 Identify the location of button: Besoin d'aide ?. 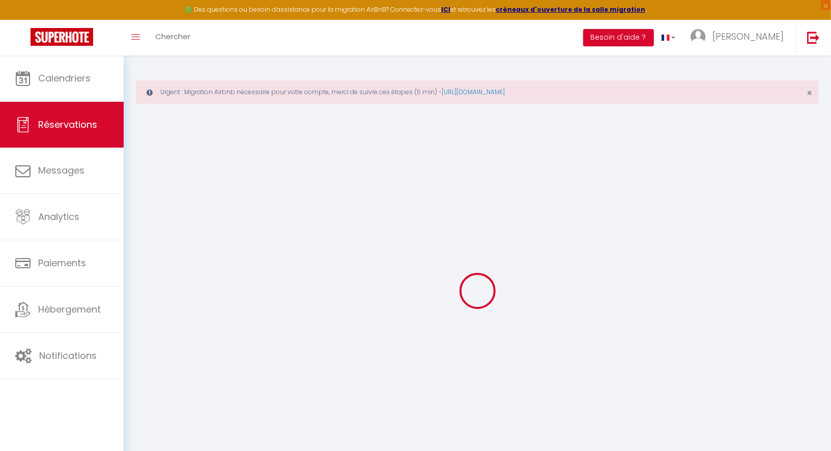
(619, 38).